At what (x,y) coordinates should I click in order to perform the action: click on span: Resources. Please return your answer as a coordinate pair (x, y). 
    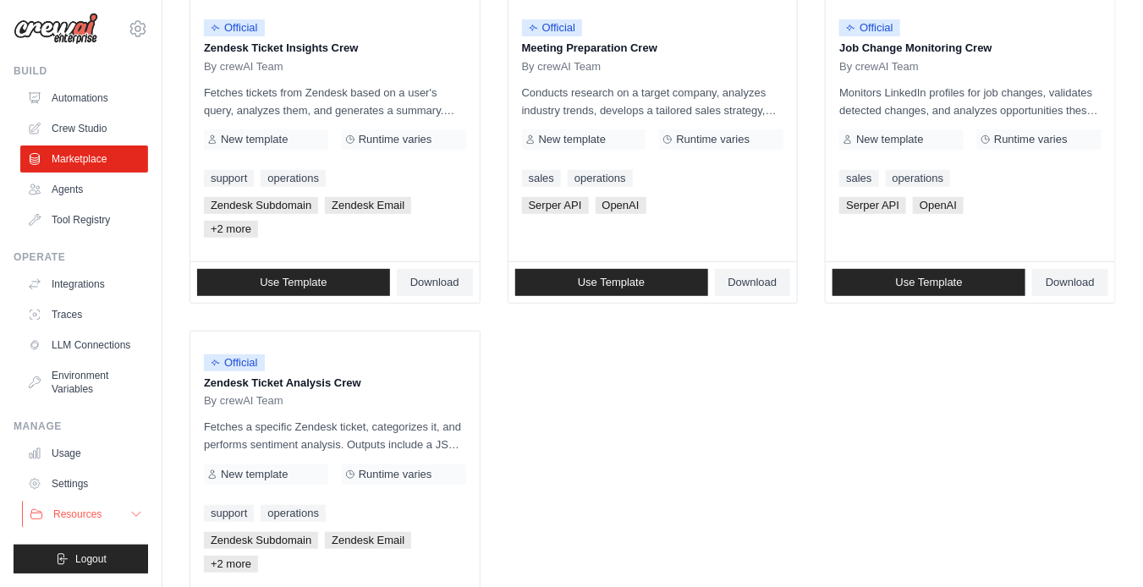
    Looking at the image, I should click on (77, 514).